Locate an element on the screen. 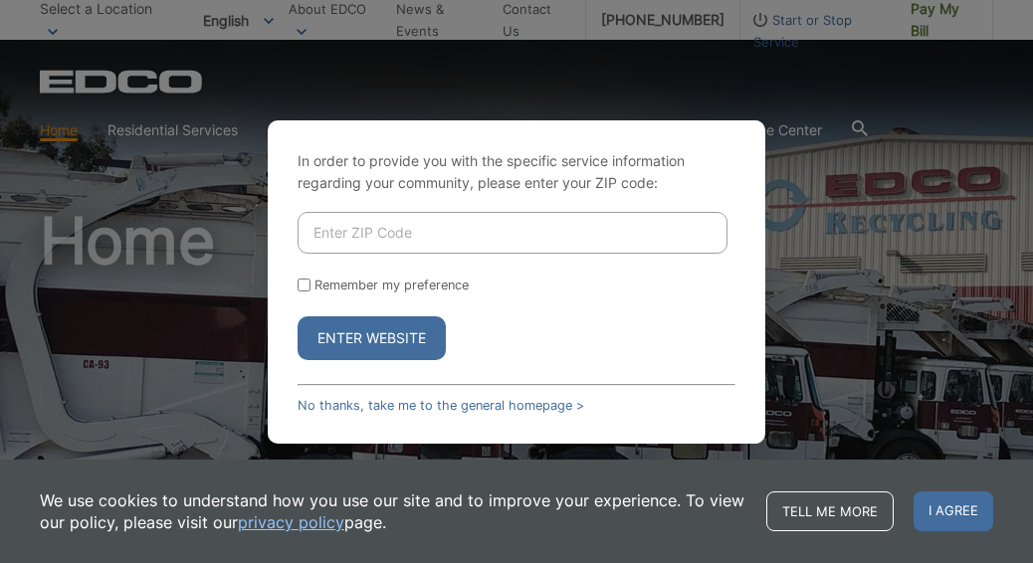 The width and height of the screenshot is (1033, 563). button: Enter Website is located at coordinates (371, 338).